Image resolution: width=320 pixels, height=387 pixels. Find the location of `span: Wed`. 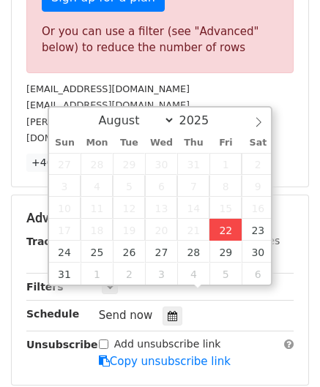

span: Wed is located at coordinates (161, 143).